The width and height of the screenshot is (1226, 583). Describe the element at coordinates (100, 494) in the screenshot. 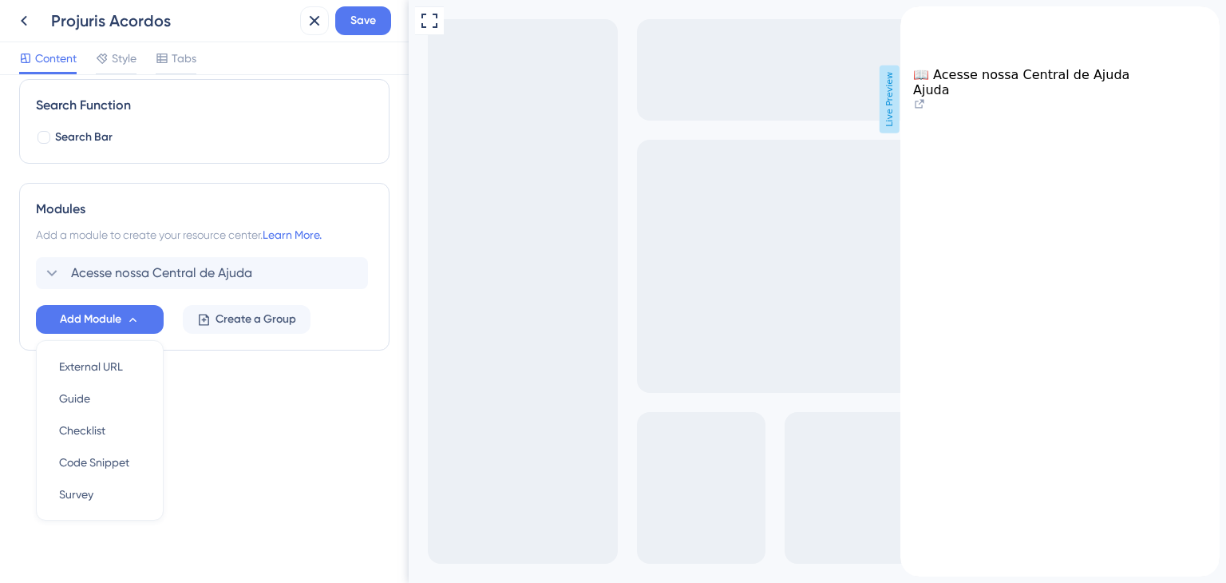

I see `button: Survey` at that location.